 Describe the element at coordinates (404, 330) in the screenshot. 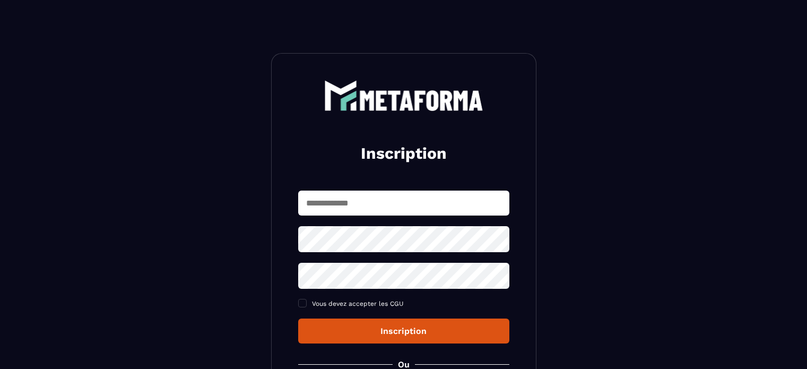

I see `button: Inscription` at that location.